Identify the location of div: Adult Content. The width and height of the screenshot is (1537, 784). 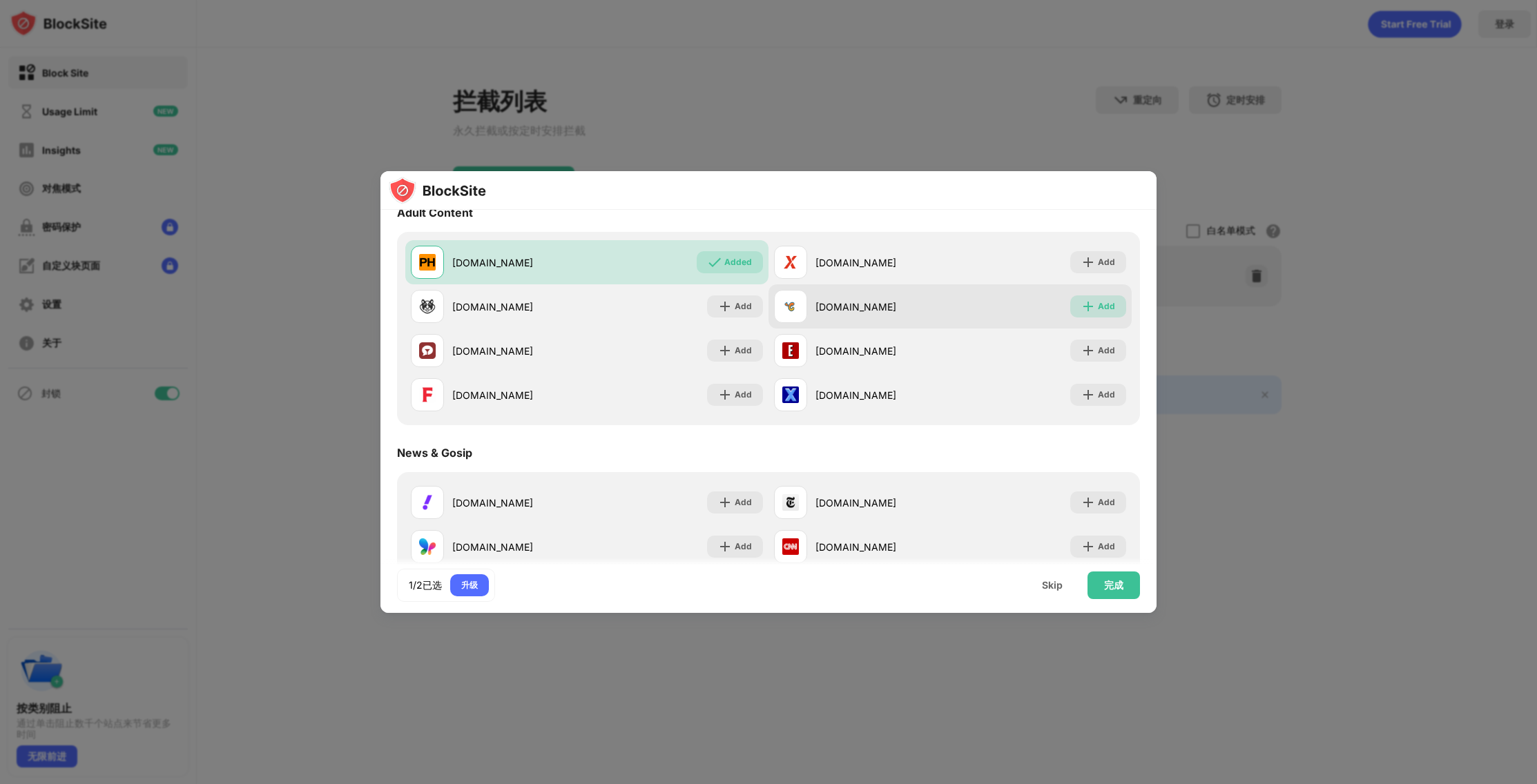
(434, 213).